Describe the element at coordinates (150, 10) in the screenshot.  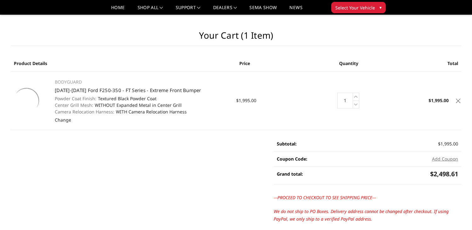
I see `a: shop all` at that location.